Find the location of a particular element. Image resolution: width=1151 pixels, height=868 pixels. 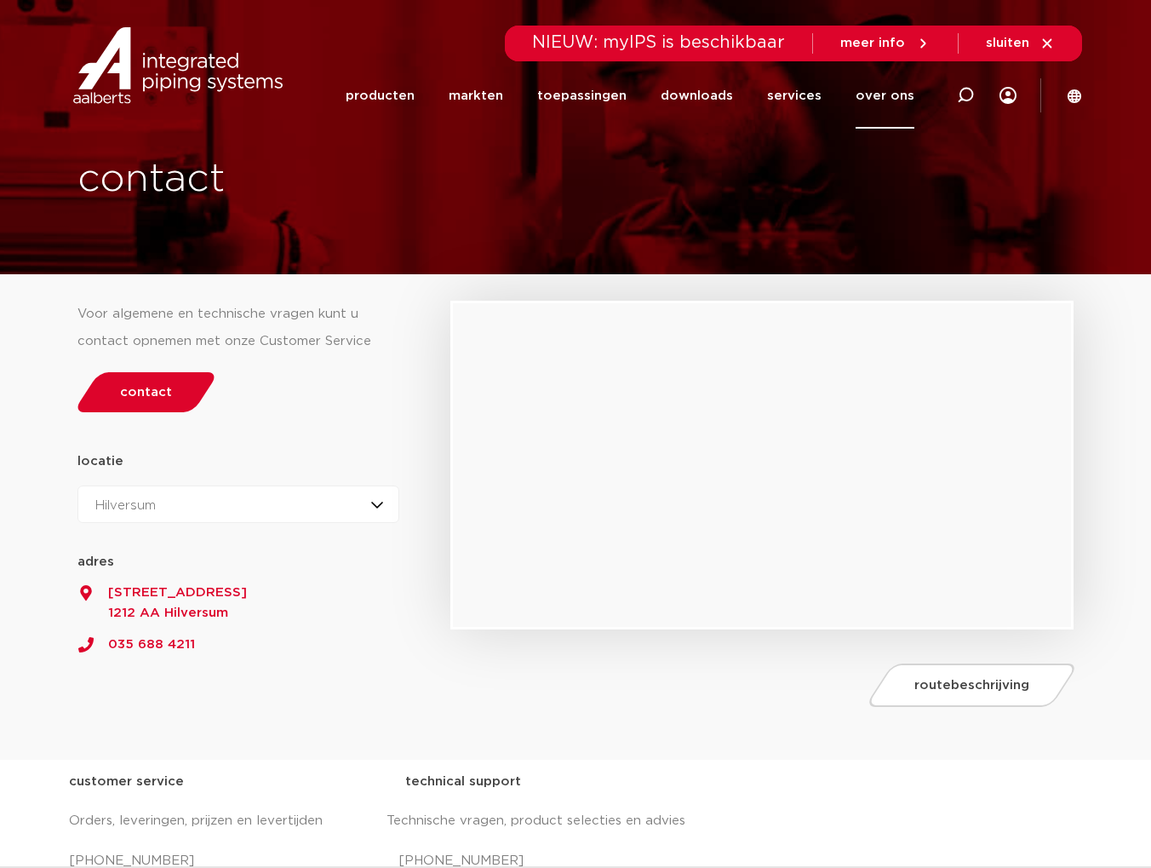

span: sluiten is located at coordinates (1008, 43).